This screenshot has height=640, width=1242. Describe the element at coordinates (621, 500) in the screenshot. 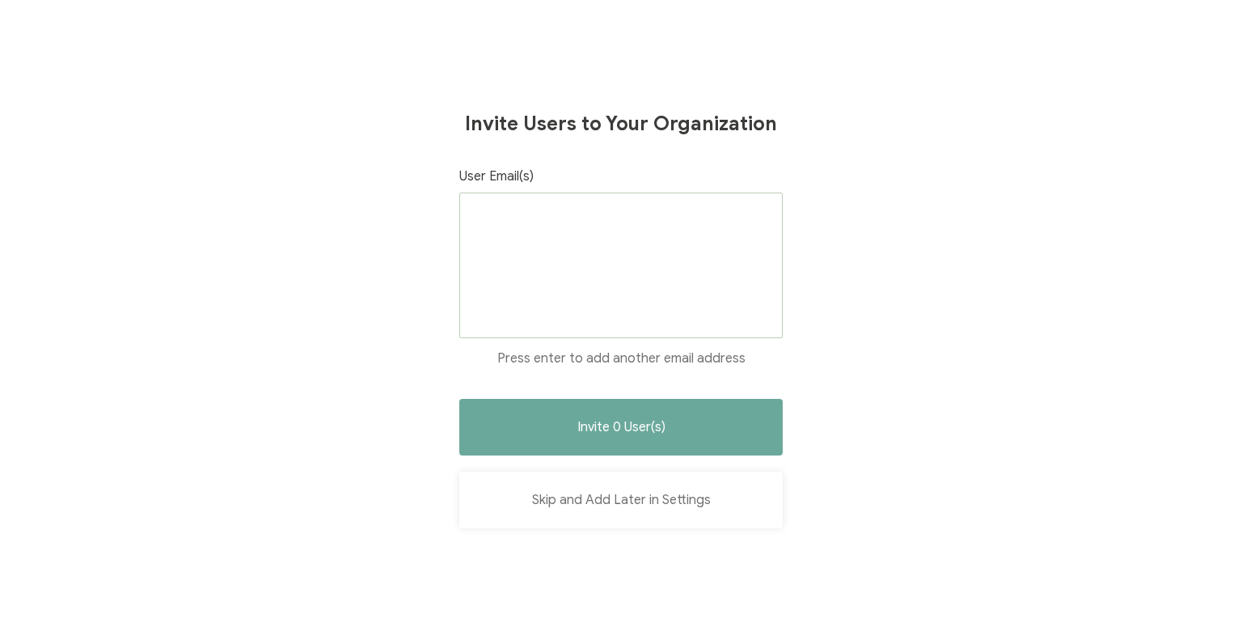

I see `button: Skip and Add Later in Settings` at that location.